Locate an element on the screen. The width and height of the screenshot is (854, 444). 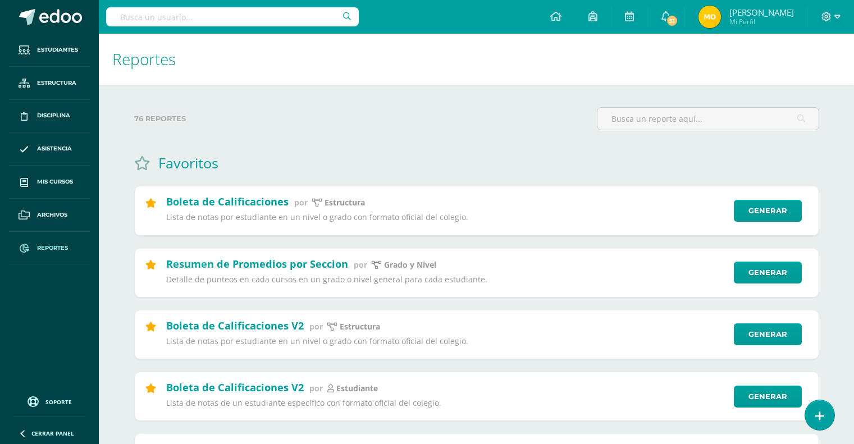
span: Soporte is located at coordinates (58, 402).